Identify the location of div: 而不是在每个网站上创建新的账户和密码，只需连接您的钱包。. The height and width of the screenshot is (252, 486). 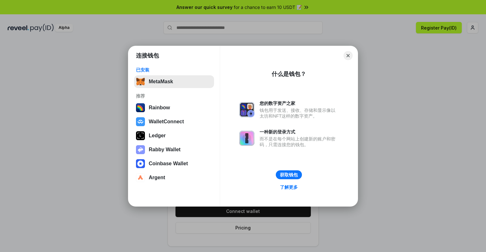
(299, 142).